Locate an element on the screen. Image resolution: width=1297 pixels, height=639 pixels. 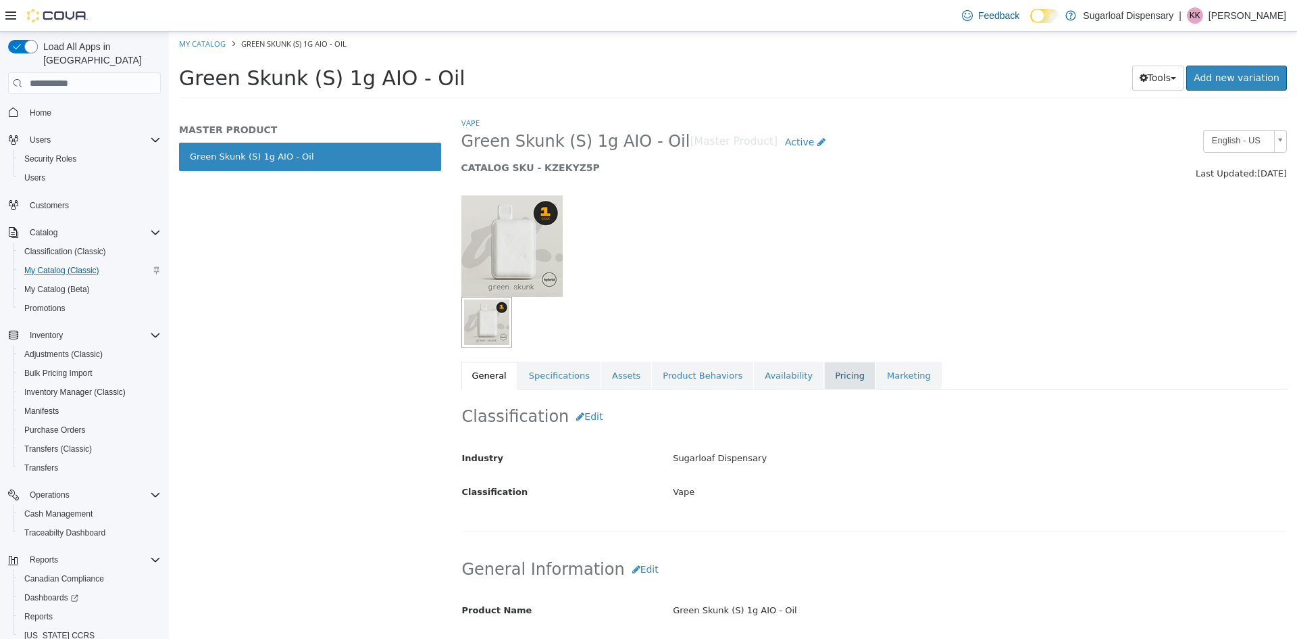
button: Manifests is located at coordinates (90, 411).